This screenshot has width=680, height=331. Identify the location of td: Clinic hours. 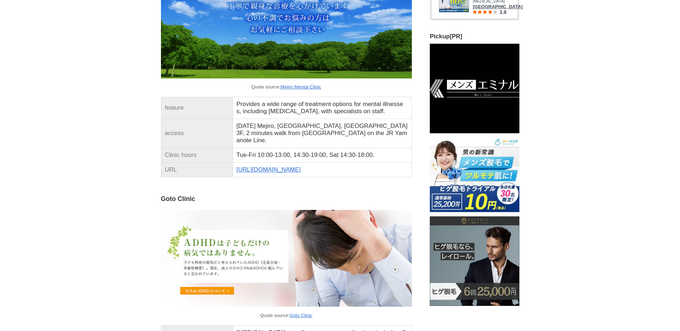
(197, 155).